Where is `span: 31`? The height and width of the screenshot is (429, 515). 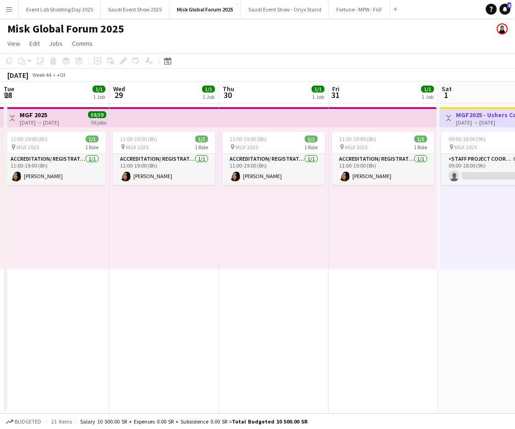
span: 31 is located at coordinates (335, 95).